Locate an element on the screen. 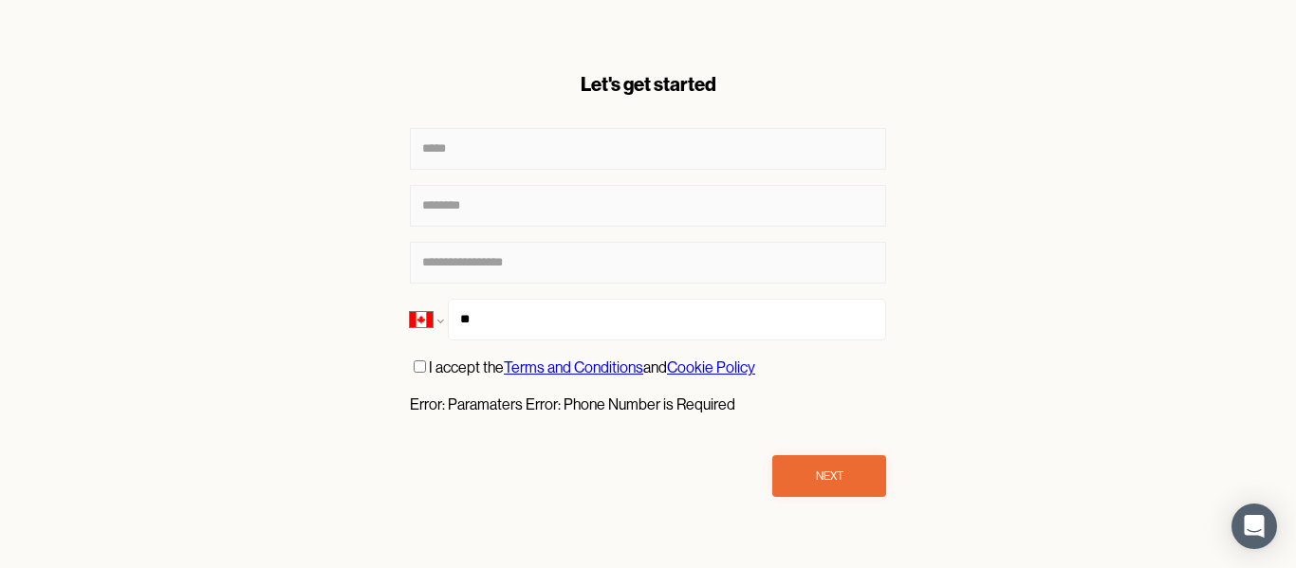 The image size is (1296, 568). a: Terms and Conditions is located at coordinates (573, 367).